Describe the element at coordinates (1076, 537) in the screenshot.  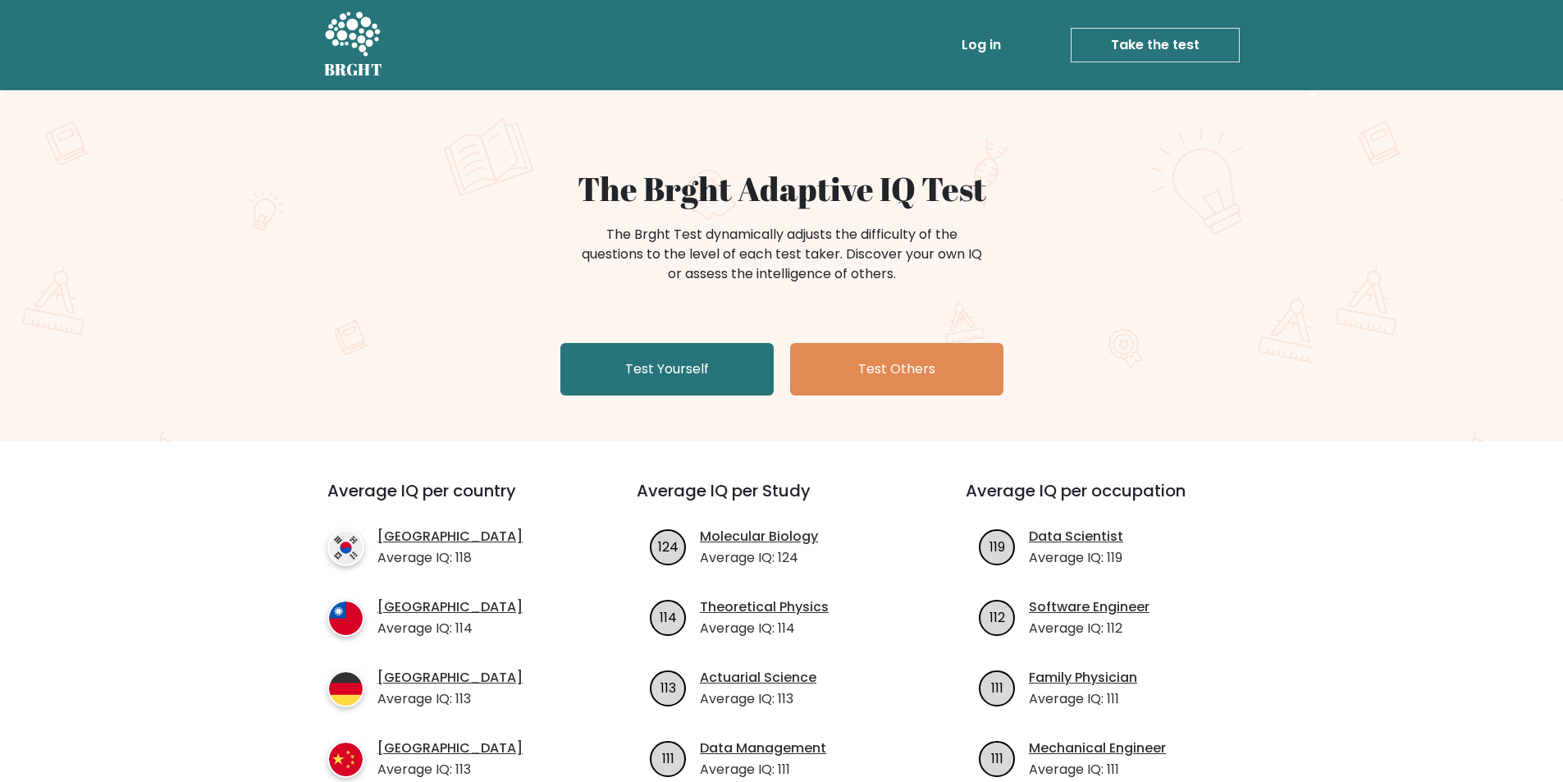
I see `a: Data Scientist` at that location.